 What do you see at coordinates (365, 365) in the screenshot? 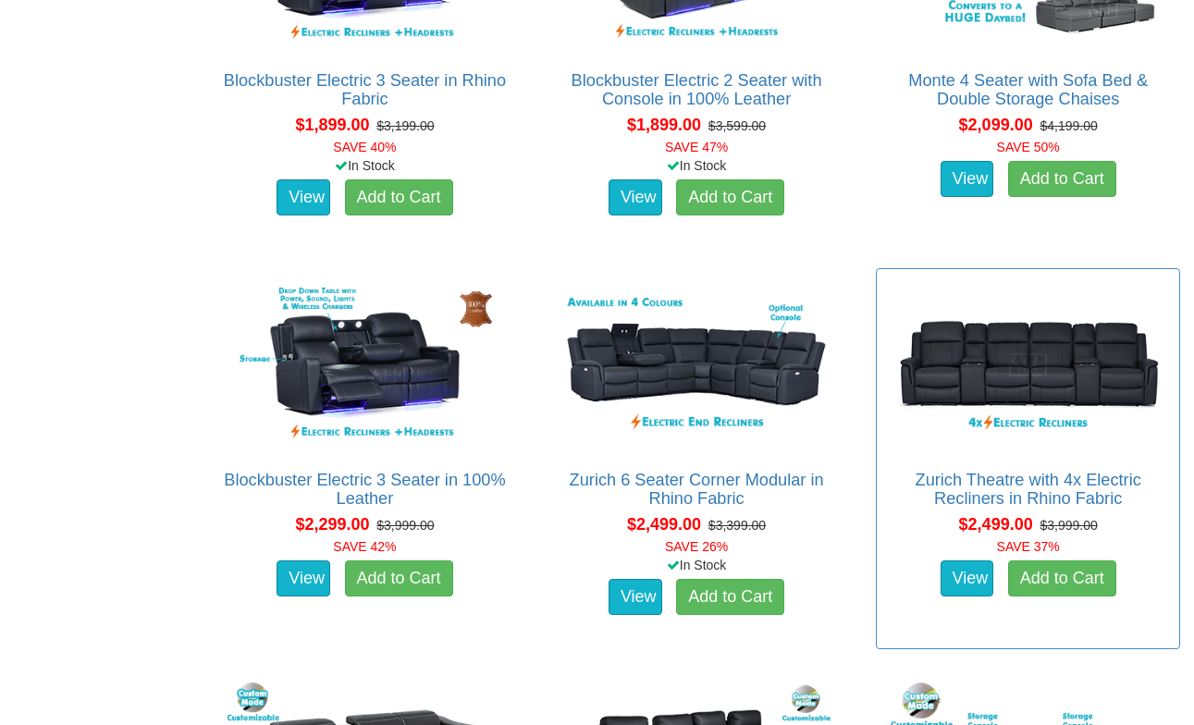
I see `img: Blockbuster Electric 3 Seater in 100% Leather` at bounding box center [365, 365].